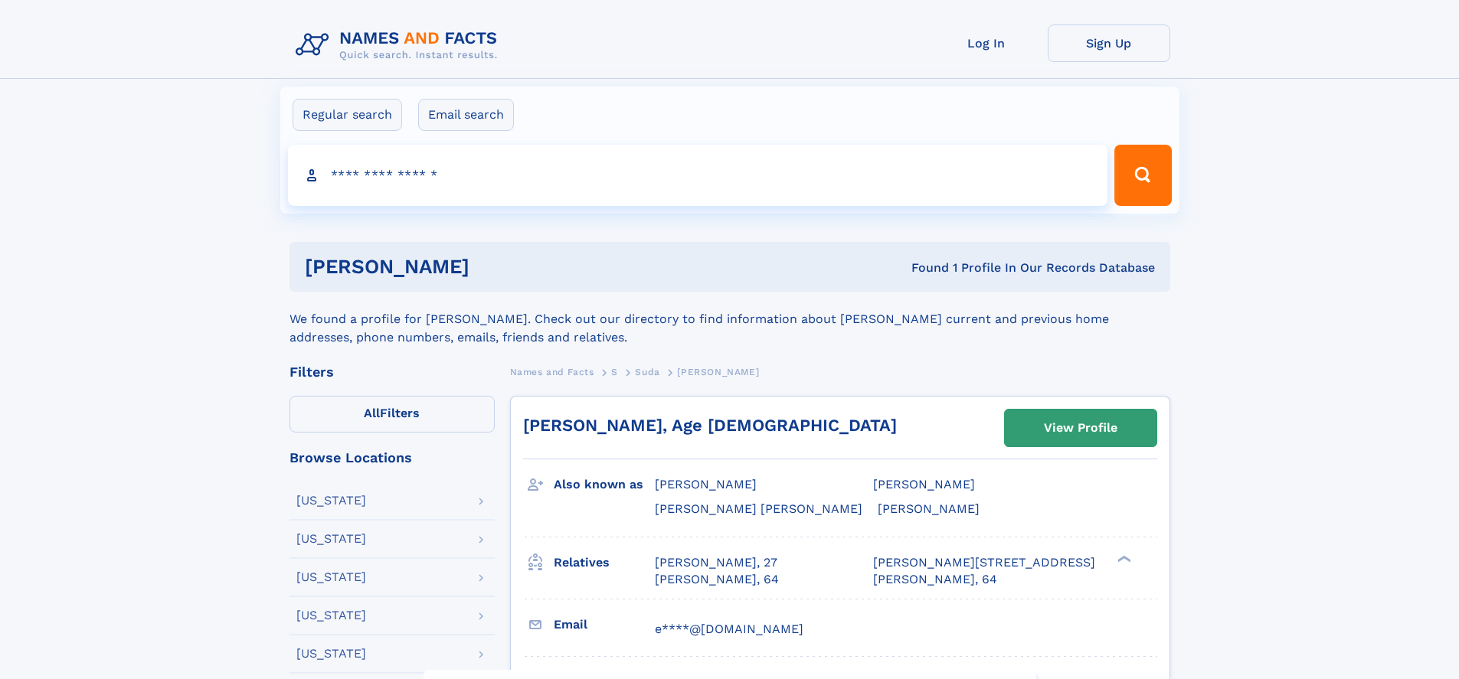 The height and width of the screenshot is (679, 1459). Describe the element at coordinates (392, 372) in the screenshot. I see `div: Filters` at that location.